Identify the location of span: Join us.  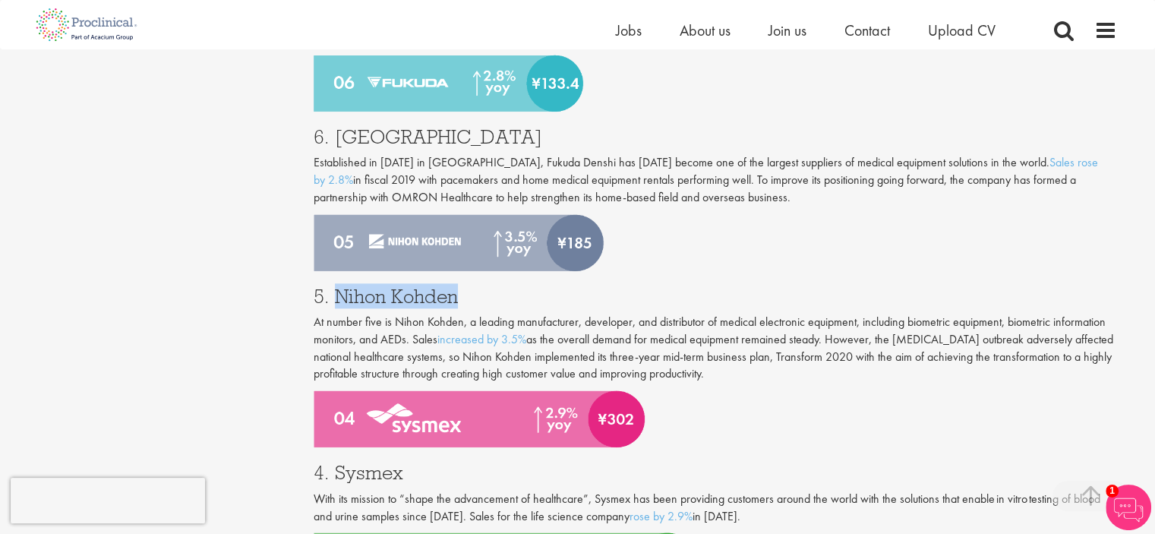
(787, 30).